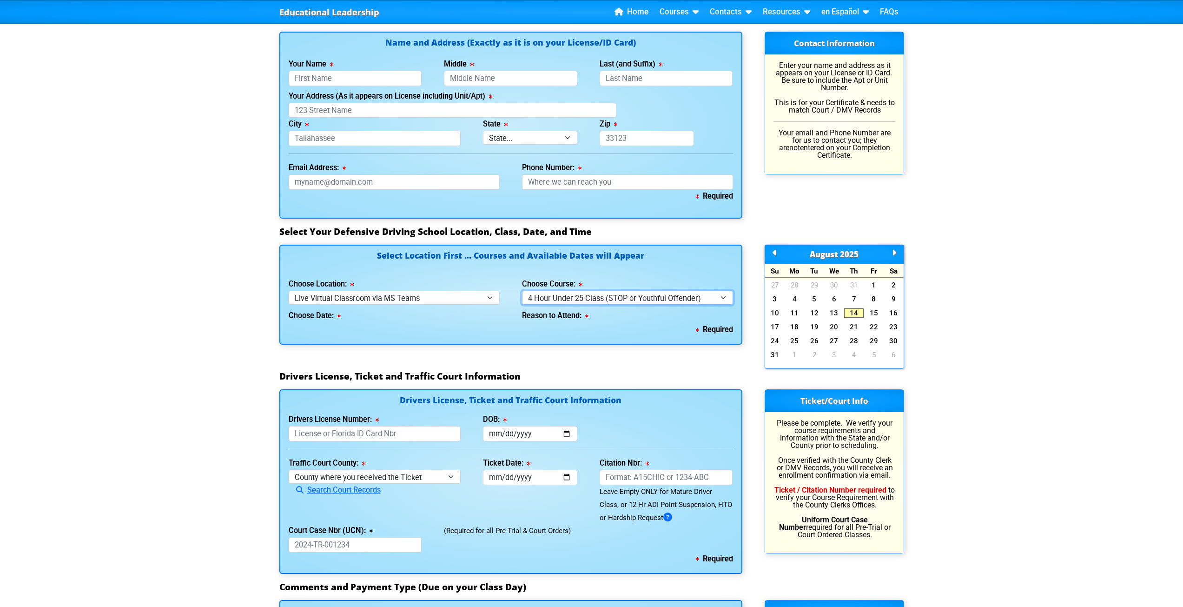 The height and width of the screenshot is (607, 1183). Describe the element at coordinates (893, 327) in the screenshot. I see `a: 23` at that location.